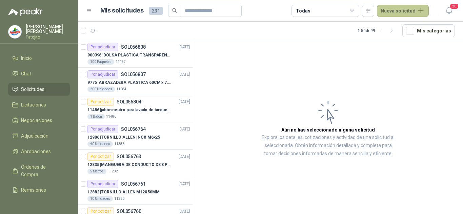 The width and height of the screenshot is (463, 214). Describe the element at coordinates (448, 11) in the screenshot. I see `button: 20` at that location.